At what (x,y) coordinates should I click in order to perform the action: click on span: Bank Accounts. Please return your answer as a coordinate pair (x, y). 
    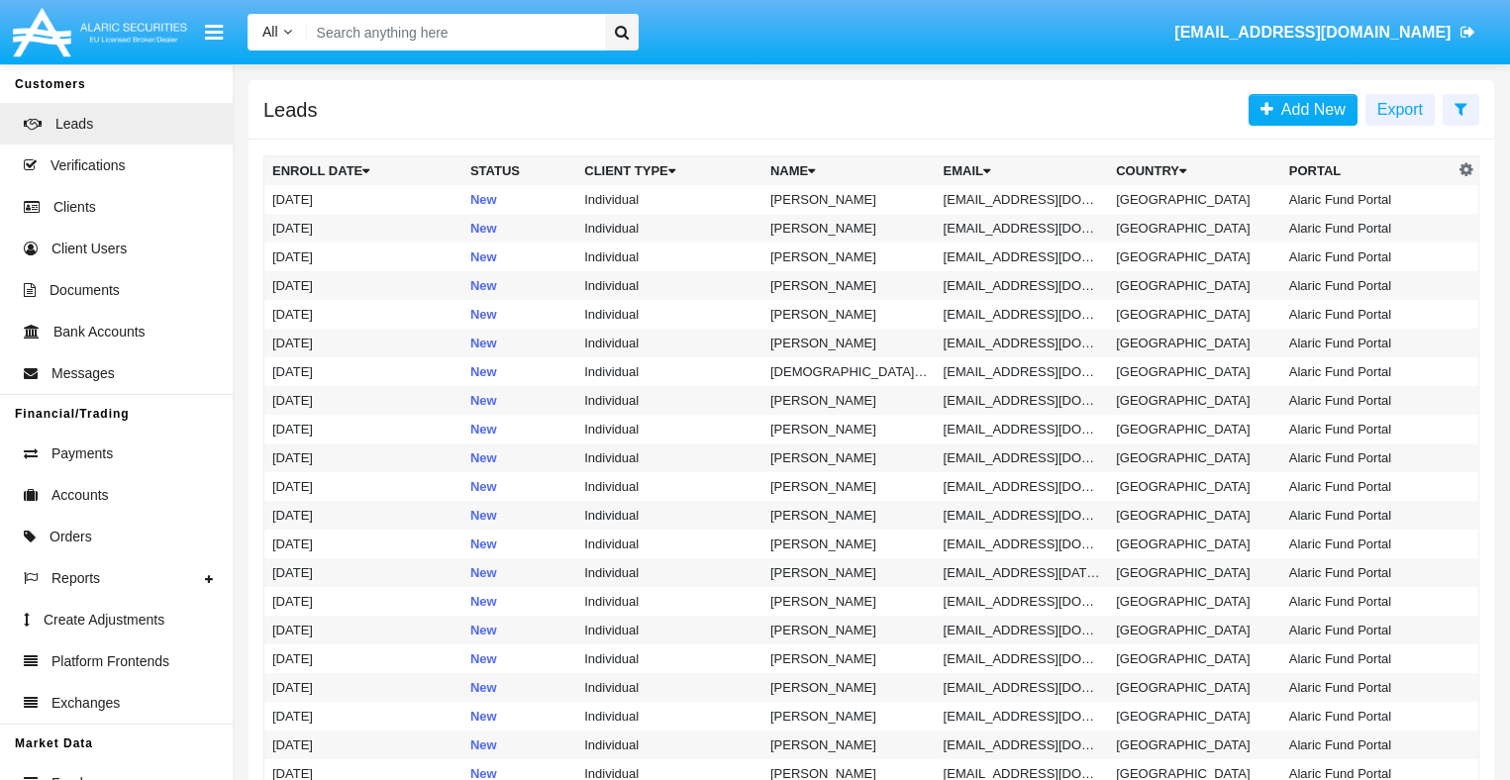
    Looking at the image, I should click on (99, 332).